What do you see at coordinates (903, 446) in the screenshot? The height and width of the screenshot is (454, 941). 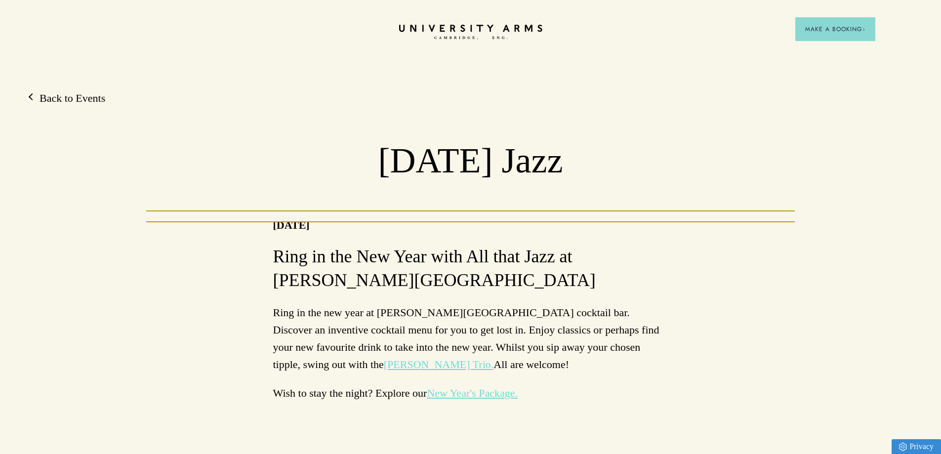 I see `img: Privacy` at bounding box center [903, 446].